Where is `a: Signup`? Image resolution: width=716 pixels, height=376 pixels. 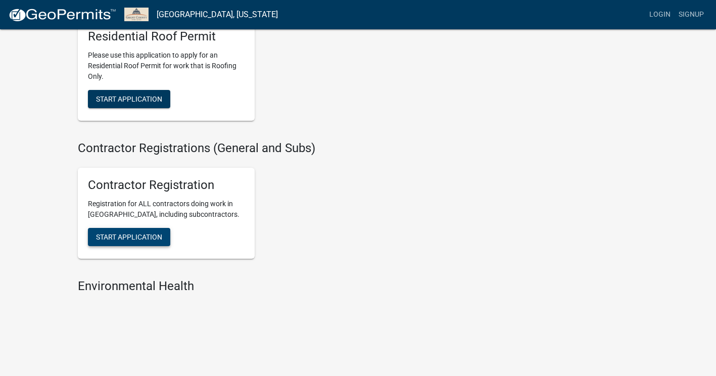
a: Signup is located at coordinates (691, 15).